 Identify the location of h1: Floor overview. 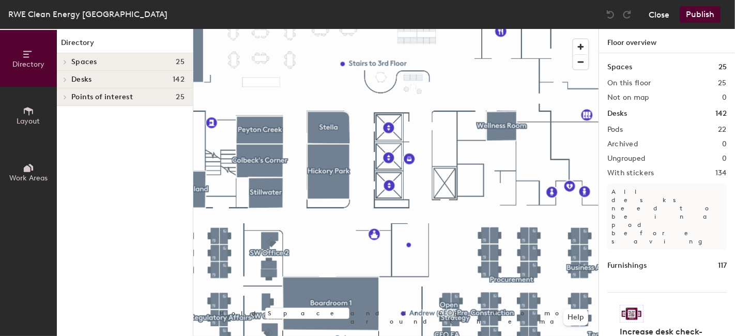
(666, 41).